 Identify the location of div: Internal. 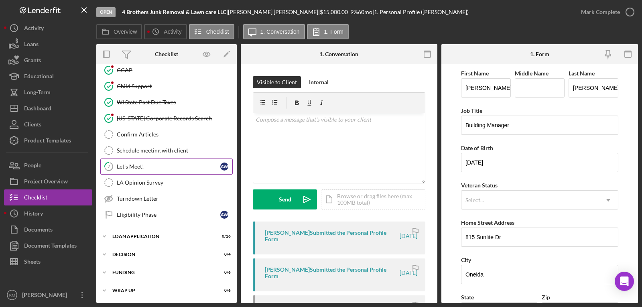
(319, 82).